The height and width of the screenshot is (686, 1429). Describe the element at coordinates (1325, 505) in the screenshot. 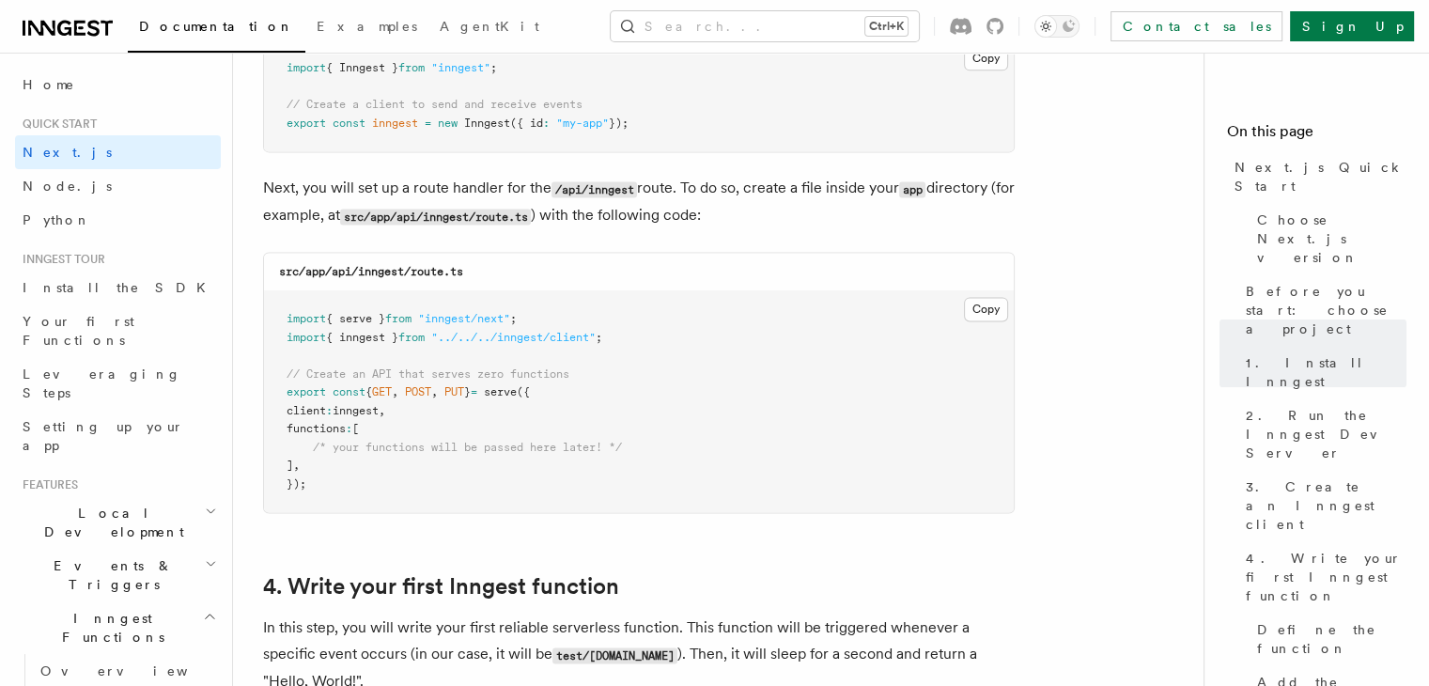

I see `span: 3. Create an Inngest client` at that location.